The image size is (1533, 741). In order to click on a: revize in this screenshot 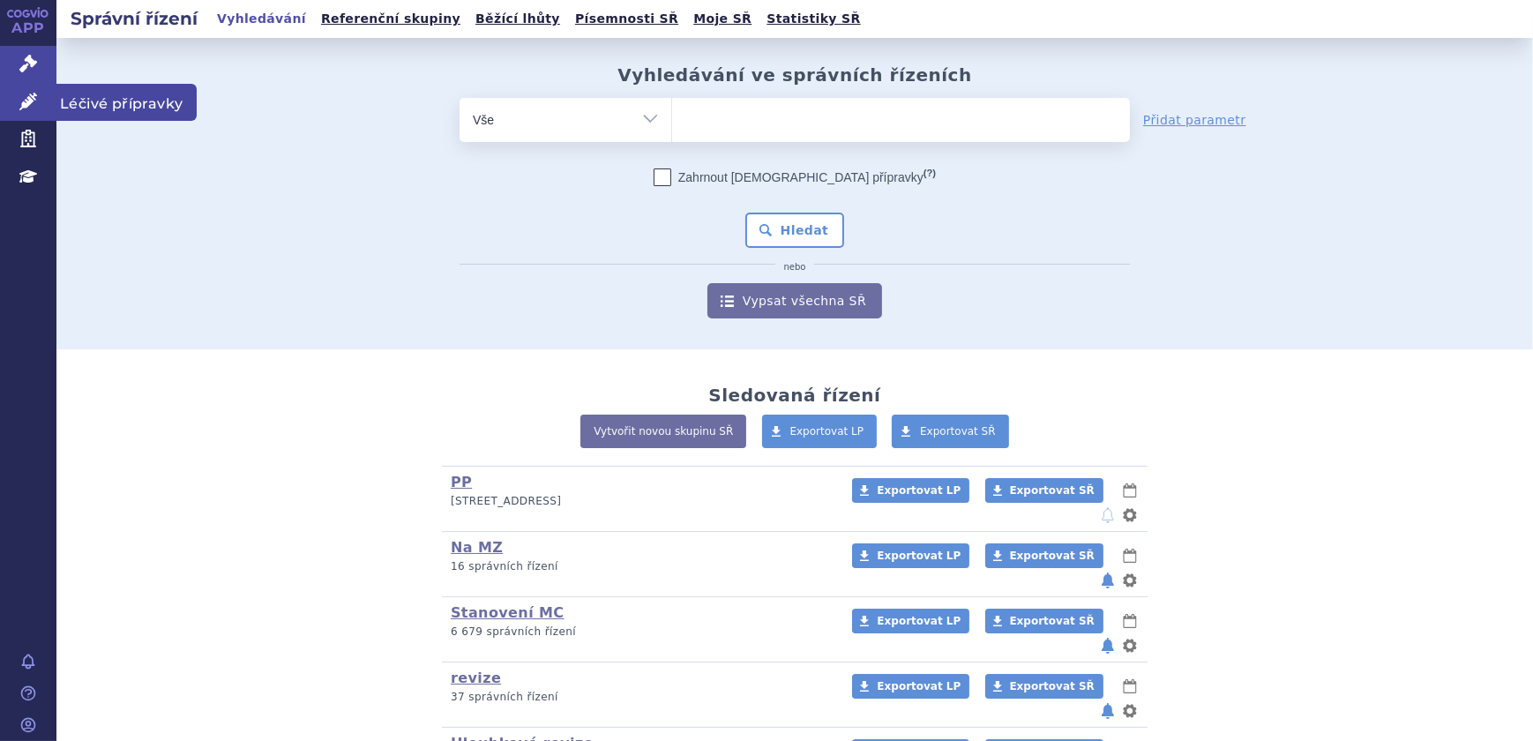, I will do `click(475, 677)`.